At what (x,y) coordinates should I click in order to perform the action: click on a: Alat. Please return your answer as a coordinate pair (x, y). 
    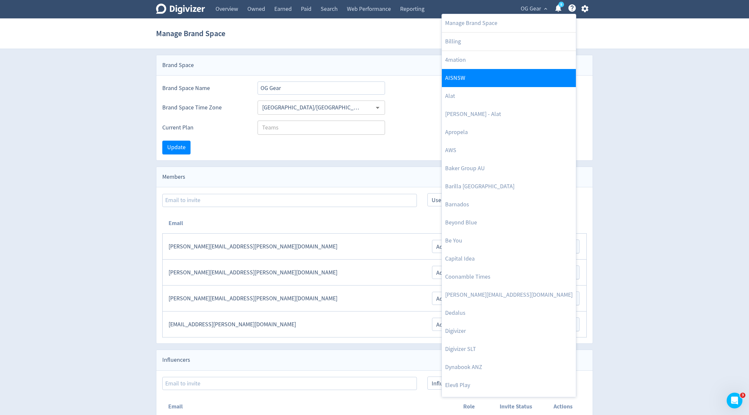
    Looking at the image, I should click on (509, 96).